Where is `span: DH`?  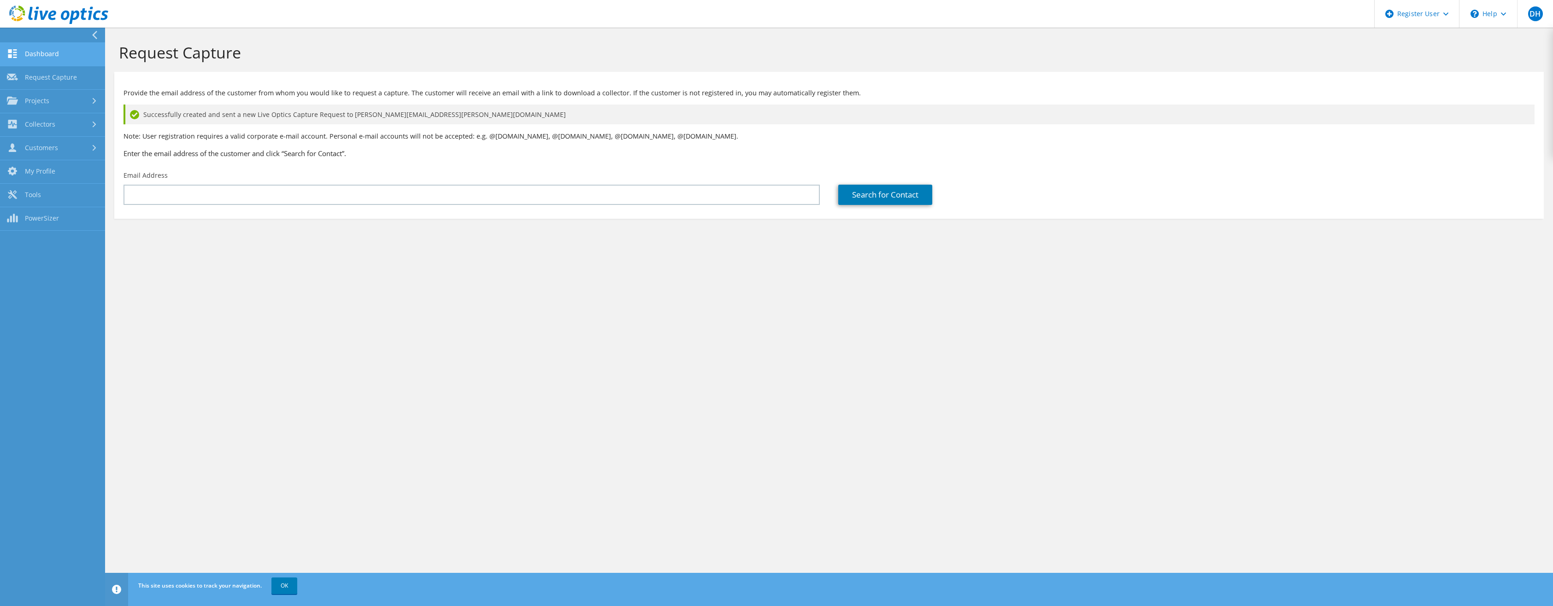
span: DH is located at coordinates (1536, 14).